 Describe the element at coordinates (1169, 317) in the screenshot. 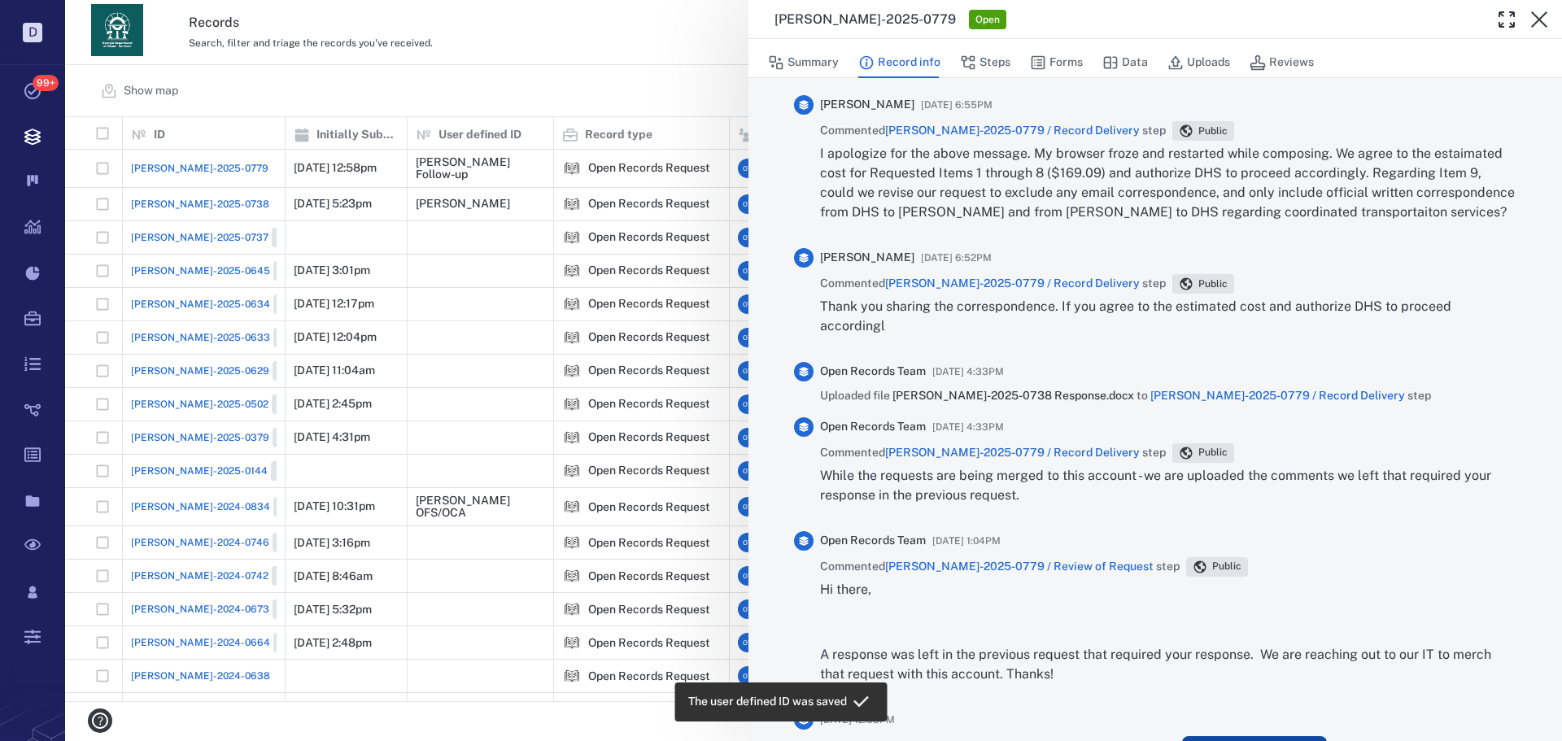

I see `p: Thank you sharing the correspondence. If you agree to the estimated cost and authorize DHS to pro...` at that location.